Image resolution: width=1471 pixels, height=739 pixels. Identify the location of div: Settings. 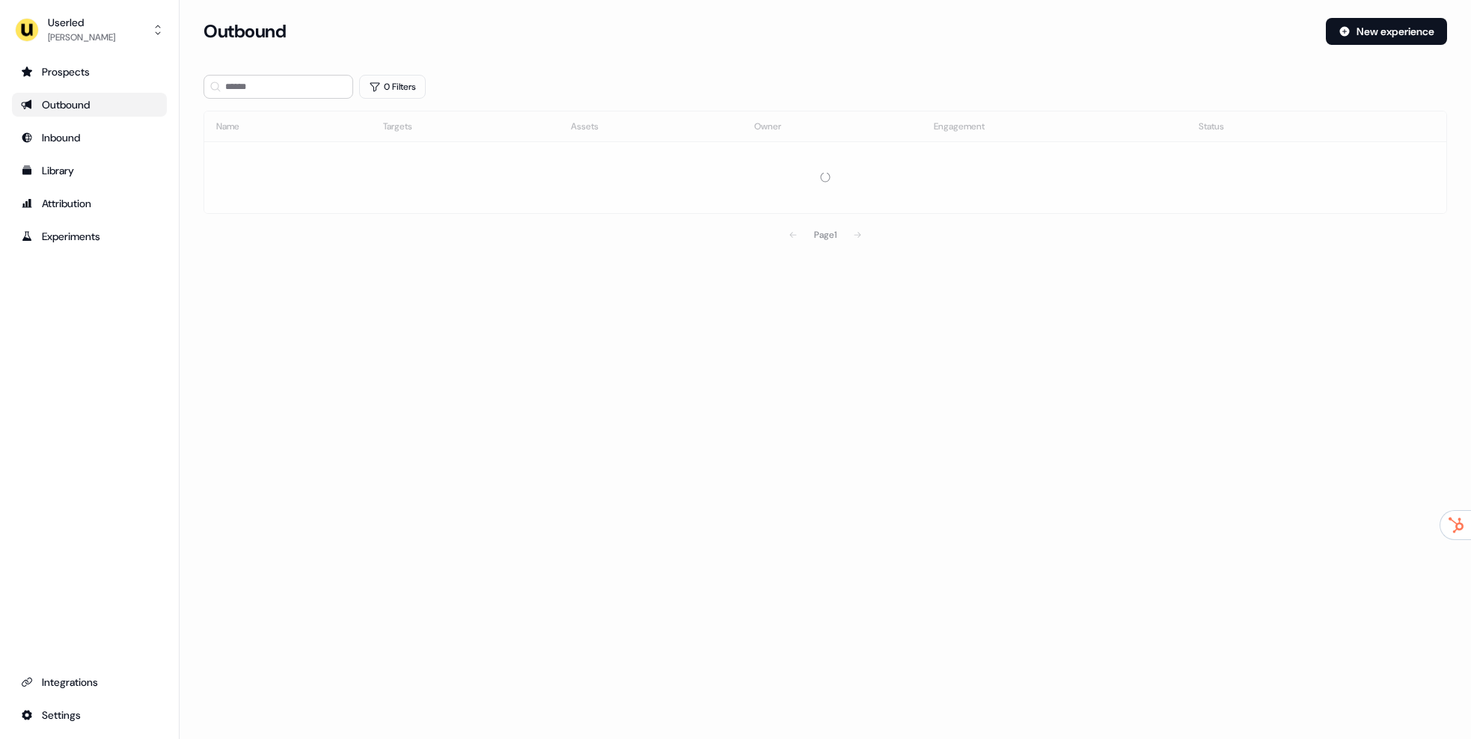
(89, 715).